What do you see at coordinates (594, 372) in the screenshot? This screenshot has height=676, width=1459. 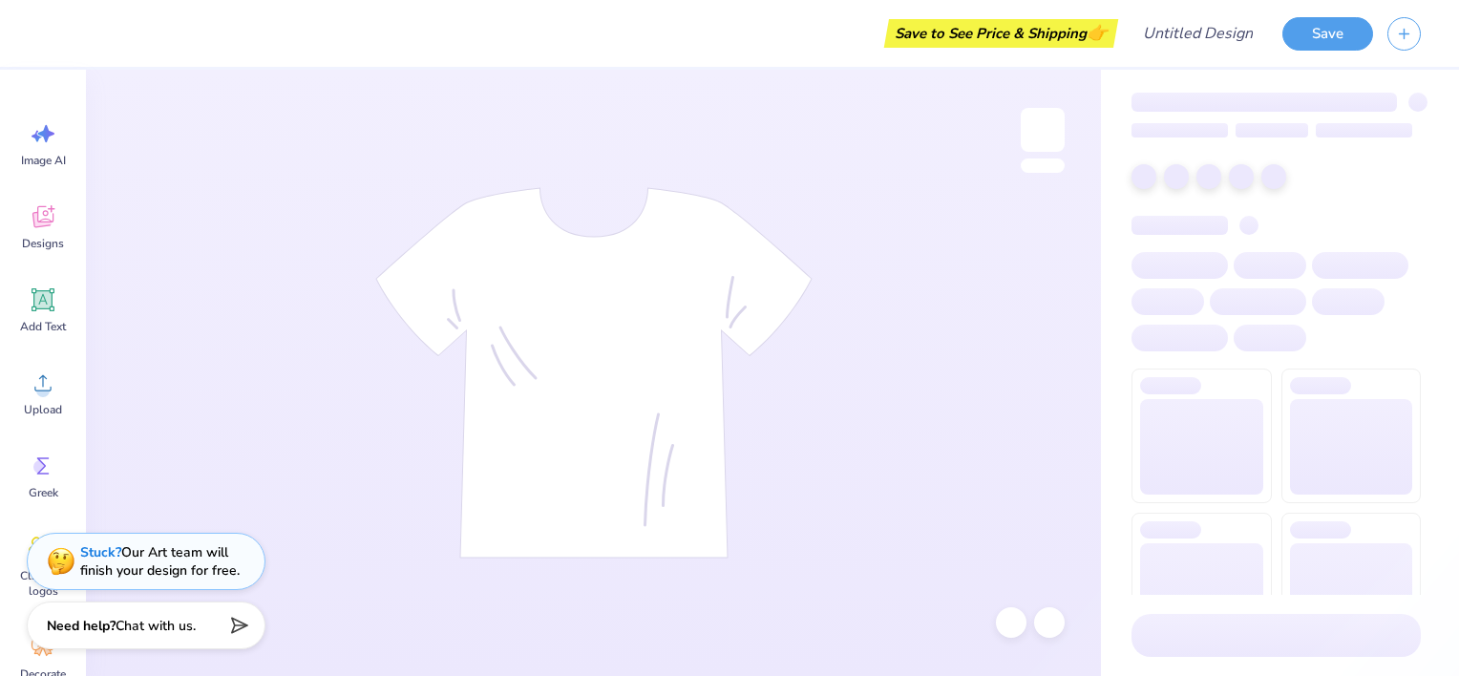 I see `img: tee-skeleton.svg` at bounding box center [594, 372].